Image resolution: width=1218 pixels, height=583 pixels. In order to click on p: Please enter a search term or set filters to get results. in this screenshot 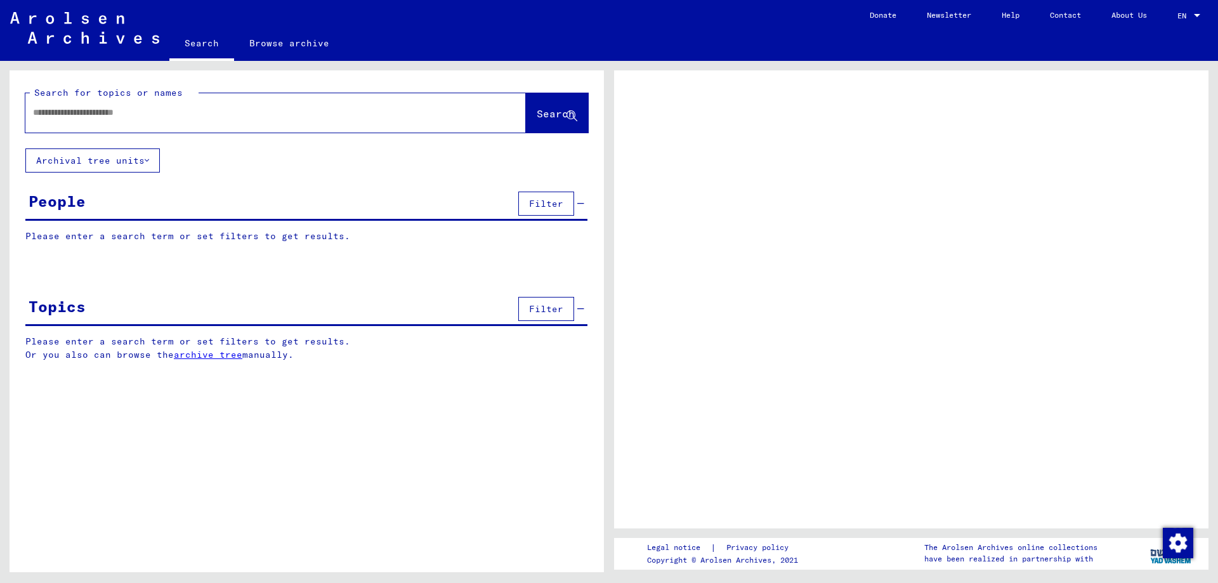, I will do `click(306, 236)`.